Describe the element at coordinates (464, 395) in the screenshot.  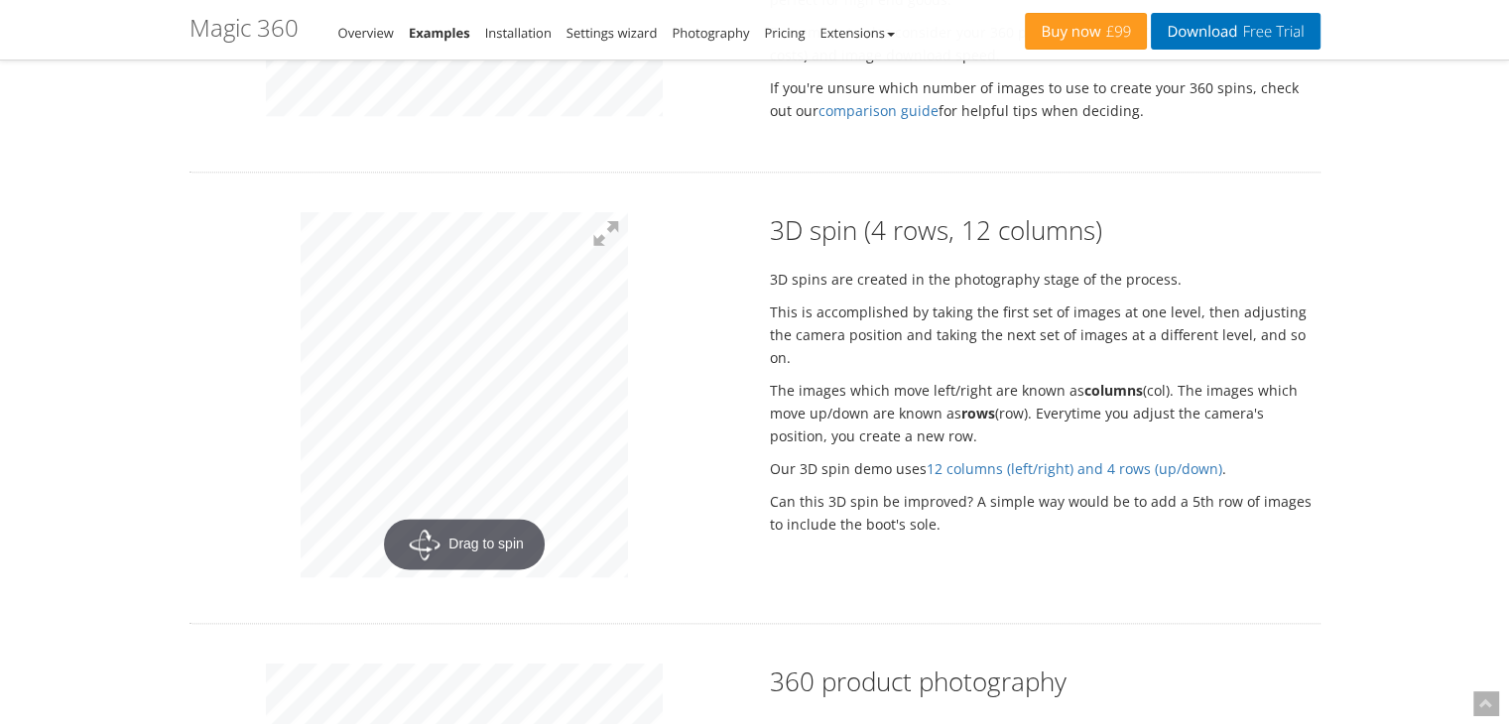
I see `a: Drag to spin` at that location.